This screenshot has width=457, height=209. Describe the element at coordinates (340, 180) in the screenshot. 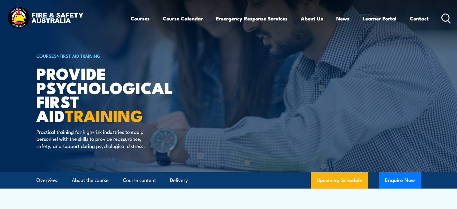

I see `a: Upcoming Schedule` at that location.